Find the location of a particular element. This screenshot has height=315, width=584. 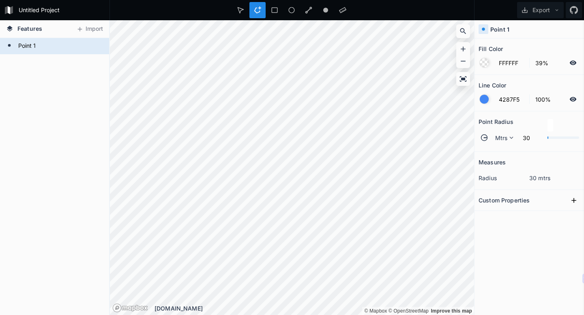

a: Mapbox logo is located at coordinates (130, 308).